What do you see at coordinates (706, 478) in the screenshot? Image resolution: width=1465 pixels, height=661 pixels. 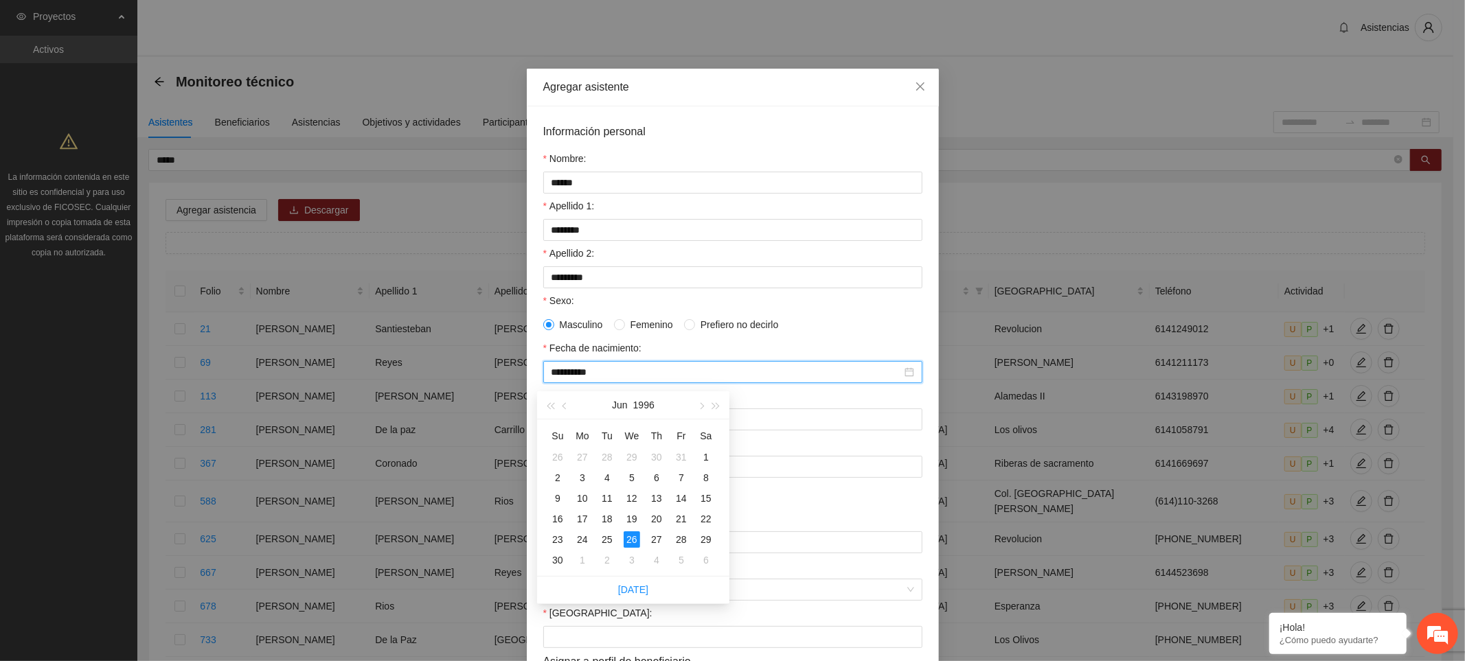 I see `td: 1996-06-08` at bounding box center [706, 478].